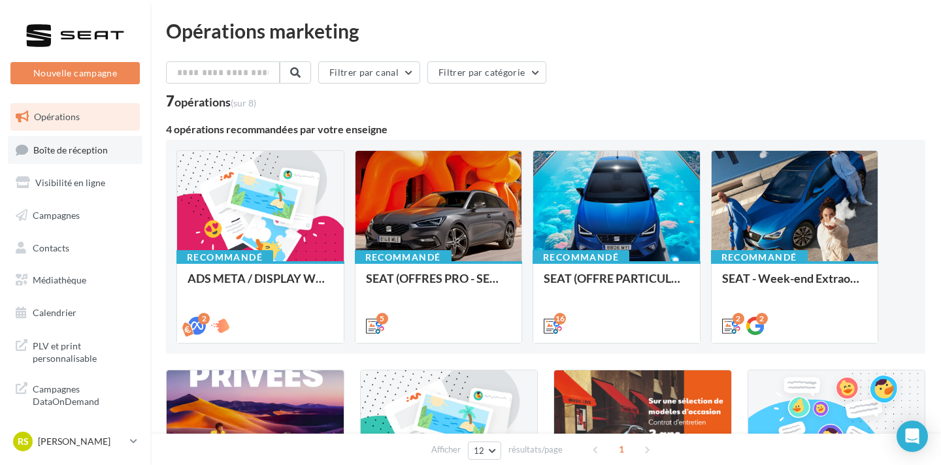 This screenshot has height=465, width=941. What do you see at coordinates (560, 319) in the screenshot?
I see `div: 16` at bounding box center [560, 319].